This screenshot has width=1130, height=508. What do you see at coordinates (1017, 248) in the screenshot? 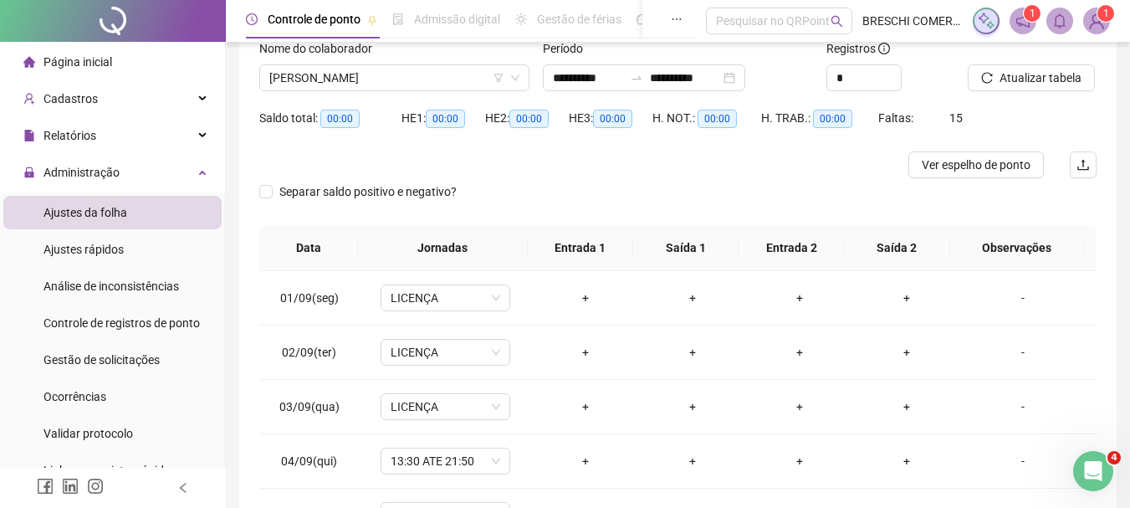
I see `span: Observações` at bounding box center [1017, 248].